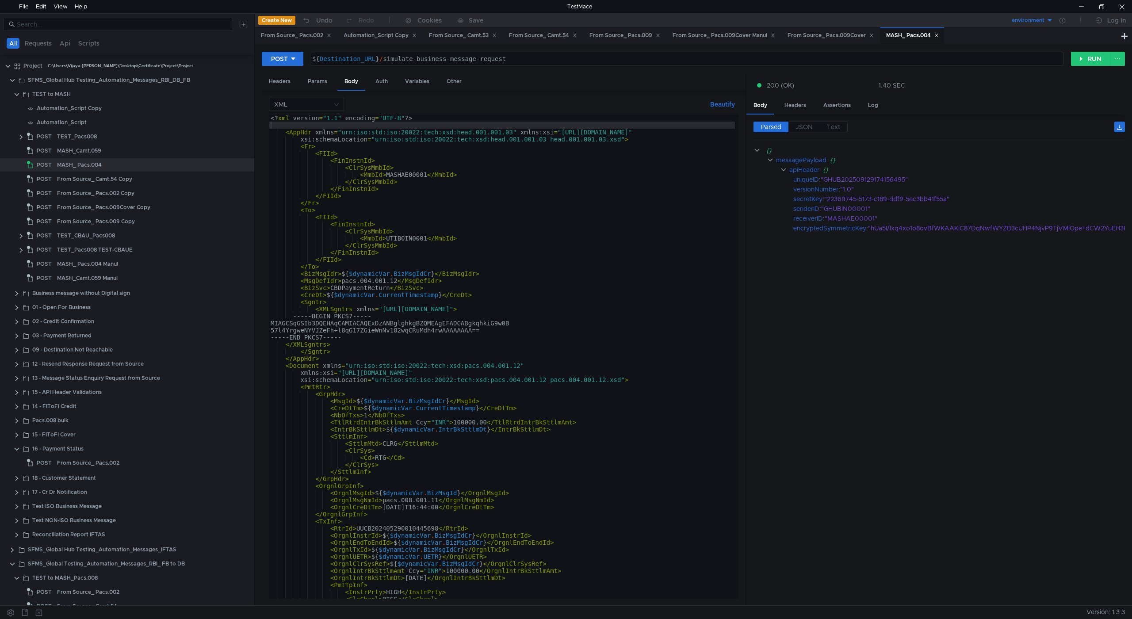 Image resolution: width=1132 pixels, height=619 pixels. I want to click on div: Reconciliation Report IFTAS, so click(69, 535).